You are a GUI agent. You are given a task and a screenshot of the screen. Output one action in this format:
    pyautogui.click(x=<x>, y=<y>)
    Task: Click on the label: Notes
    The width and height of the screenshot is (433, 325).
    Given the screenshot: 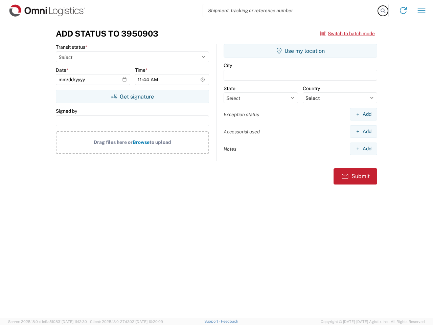 What is the action you would take?
    pyautogui.click(x=230, y=149)
    